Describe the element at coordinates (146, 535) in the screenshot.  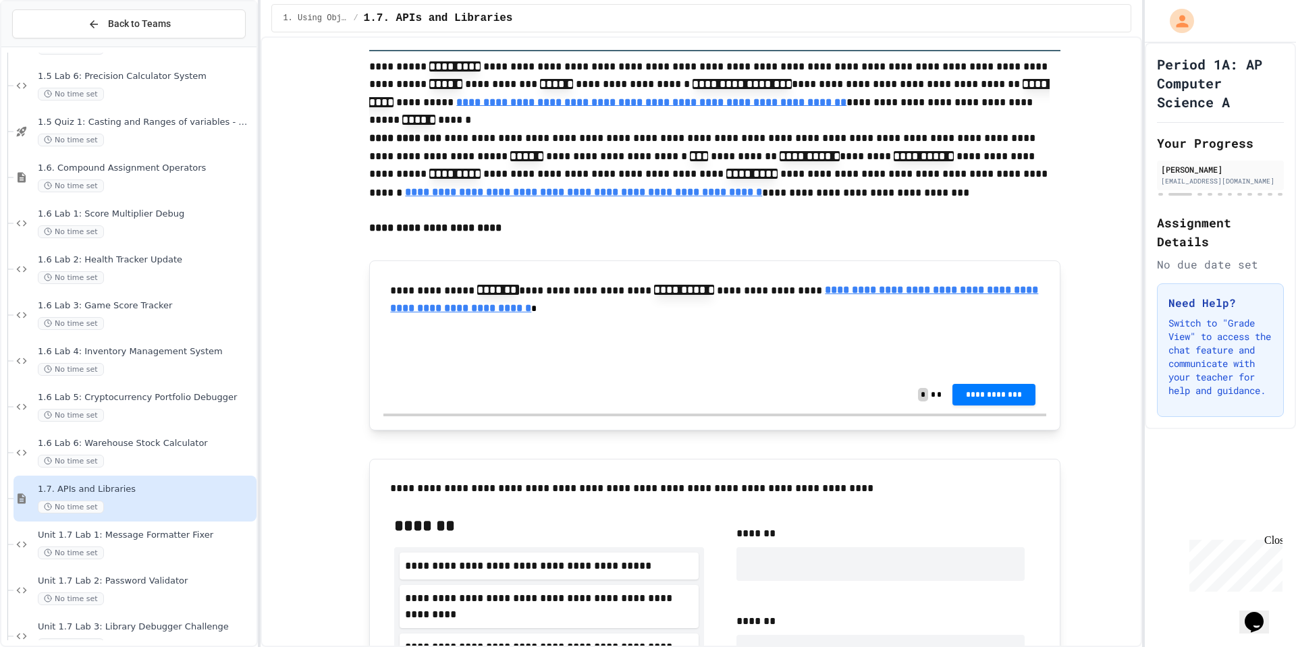
I see `span: Unit 1.7 Lab 1: Message Formatter Fixer` at that location.